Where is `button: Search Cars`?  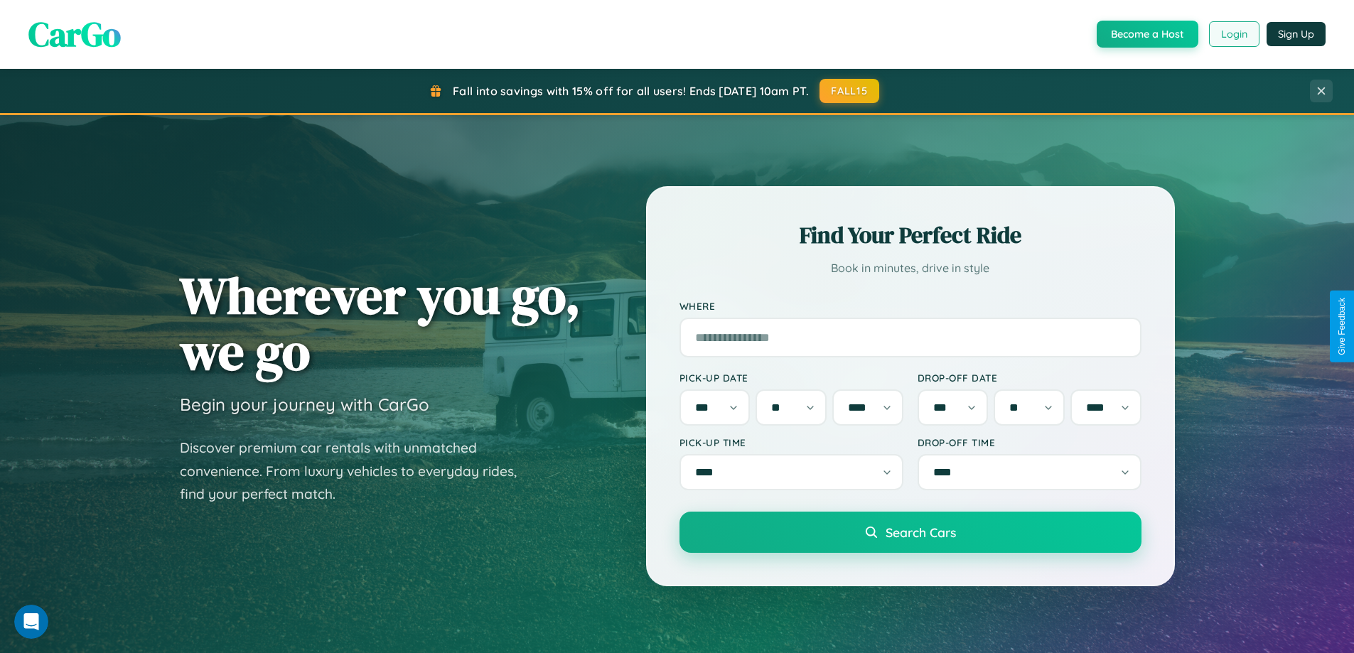 button: Search Cars is located at coordinates (911, 532).